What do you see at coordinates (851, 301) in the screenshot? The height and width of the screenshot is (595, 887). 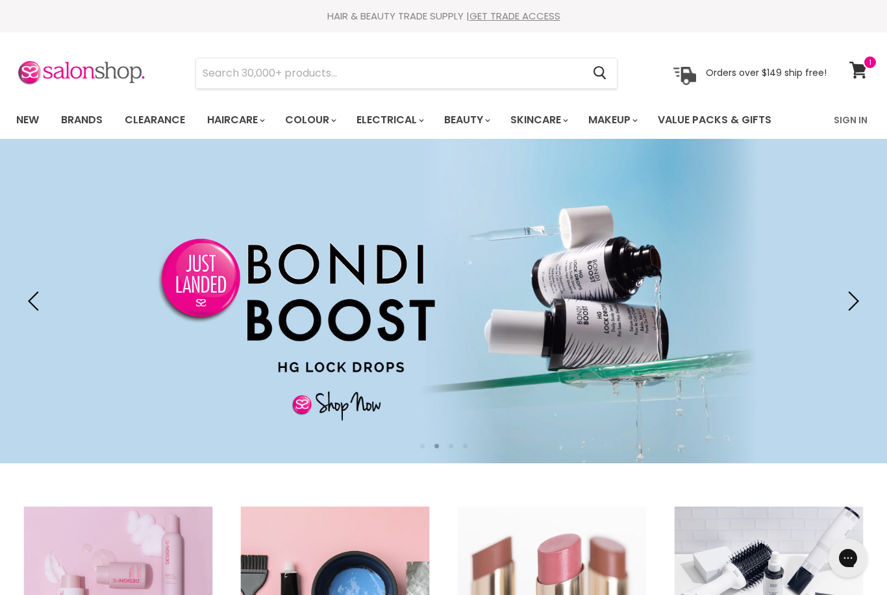 I see `button: Next` at bounding box center [851, 301].